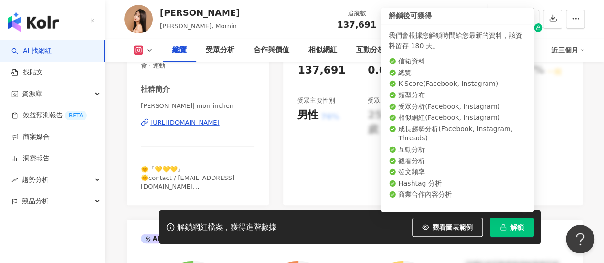  I want to click on li: 發文頻率, so click(457, 172).